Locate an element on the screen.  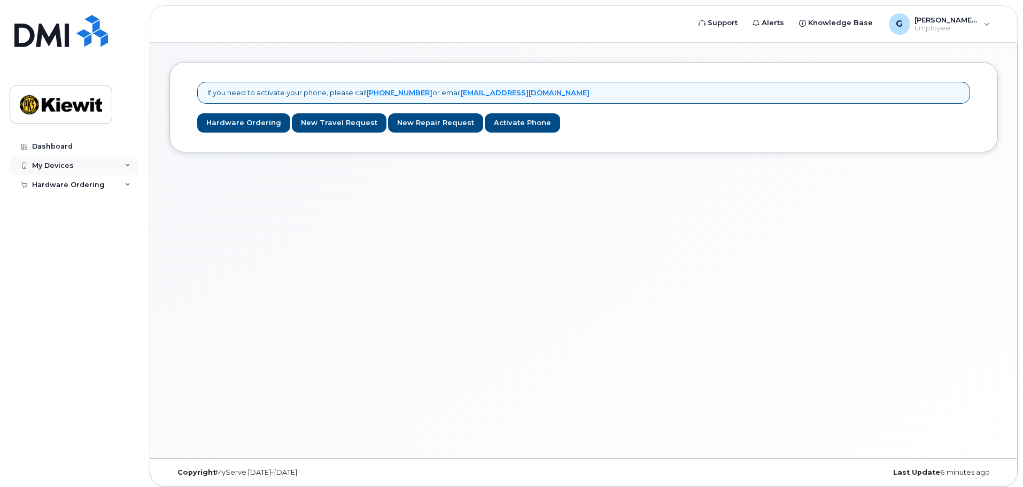
p: If you need to activate your phone, please call or email is located at coordinates (398, 92).